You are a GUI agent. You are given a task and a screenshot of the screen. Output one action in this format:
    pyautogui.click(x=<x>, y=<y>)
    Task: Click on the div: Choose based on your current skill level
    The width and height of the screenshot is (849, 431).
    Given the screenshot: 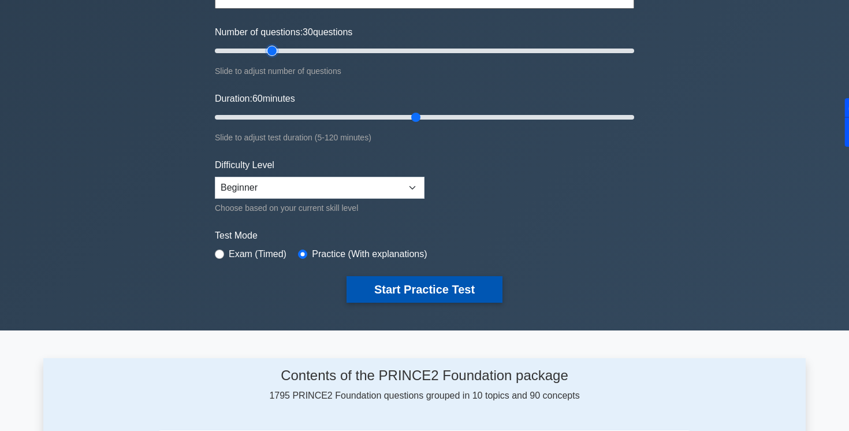 What is the action you would take?
    pyautogui.click(x=320, y=208)
    